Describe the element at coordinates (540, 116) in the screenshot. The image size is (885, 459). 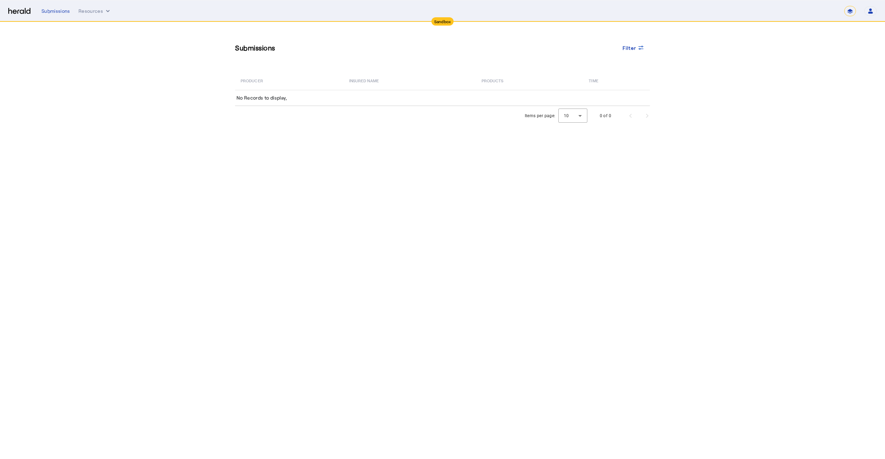
I see `div: Items per page:` at that location.